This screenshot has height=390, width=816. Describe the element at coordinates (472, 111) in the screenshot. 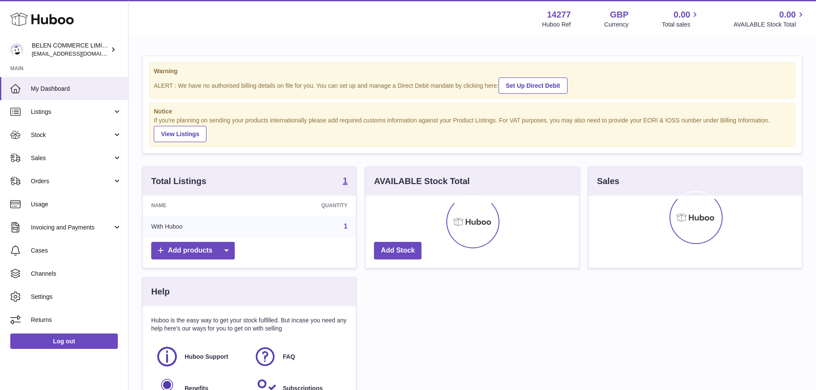

I see `strong: Notice` at that location.